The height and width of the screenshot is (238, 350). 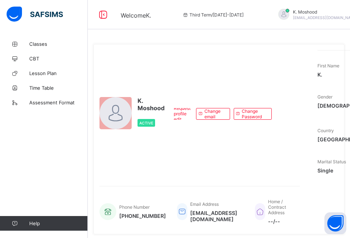 I want to click on span: Active, so click(x=146, y=123).